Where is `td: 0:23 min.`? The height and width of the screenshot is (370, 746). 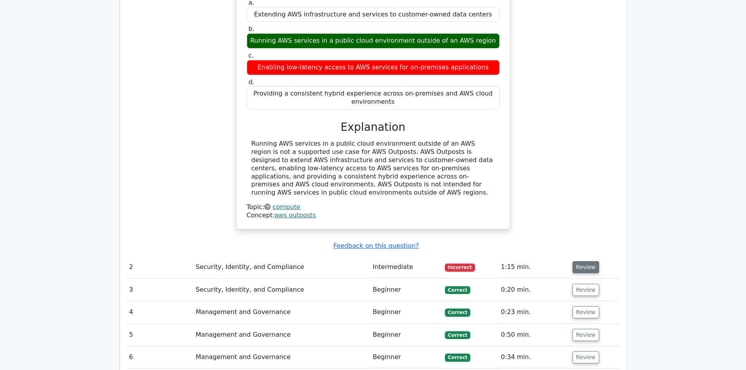
td: 0:23 min. is located at coordinates (534, 312).